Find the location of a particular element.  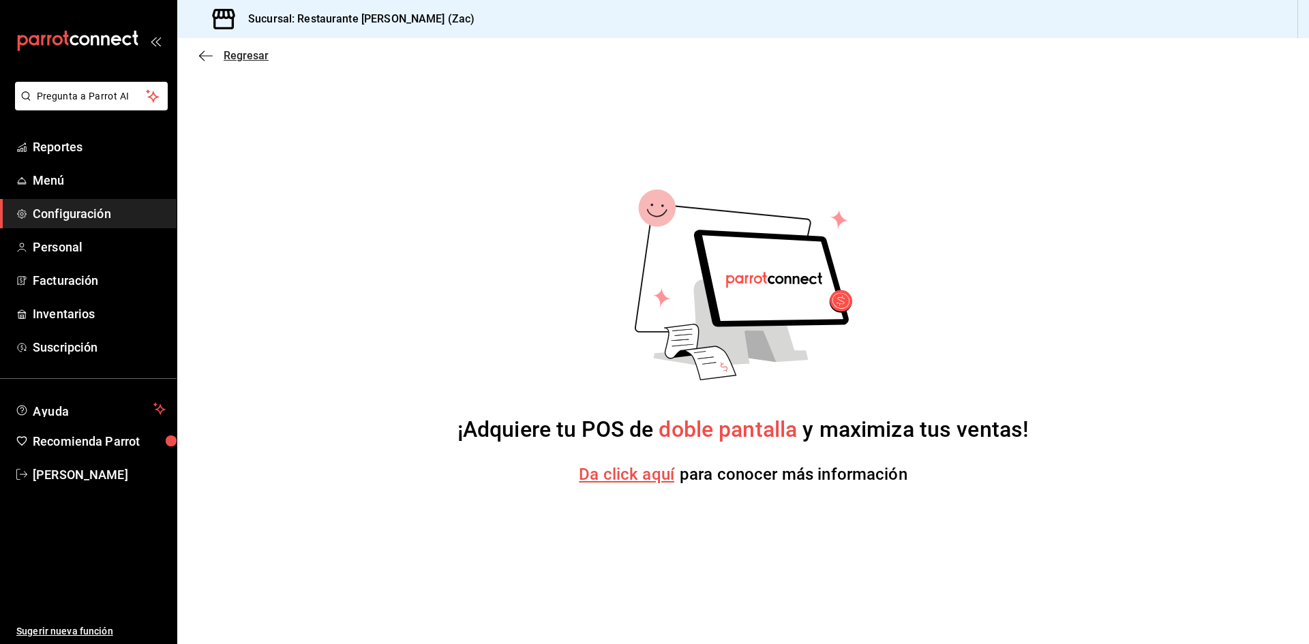

span: Menú is located at coordinates (99, 180).